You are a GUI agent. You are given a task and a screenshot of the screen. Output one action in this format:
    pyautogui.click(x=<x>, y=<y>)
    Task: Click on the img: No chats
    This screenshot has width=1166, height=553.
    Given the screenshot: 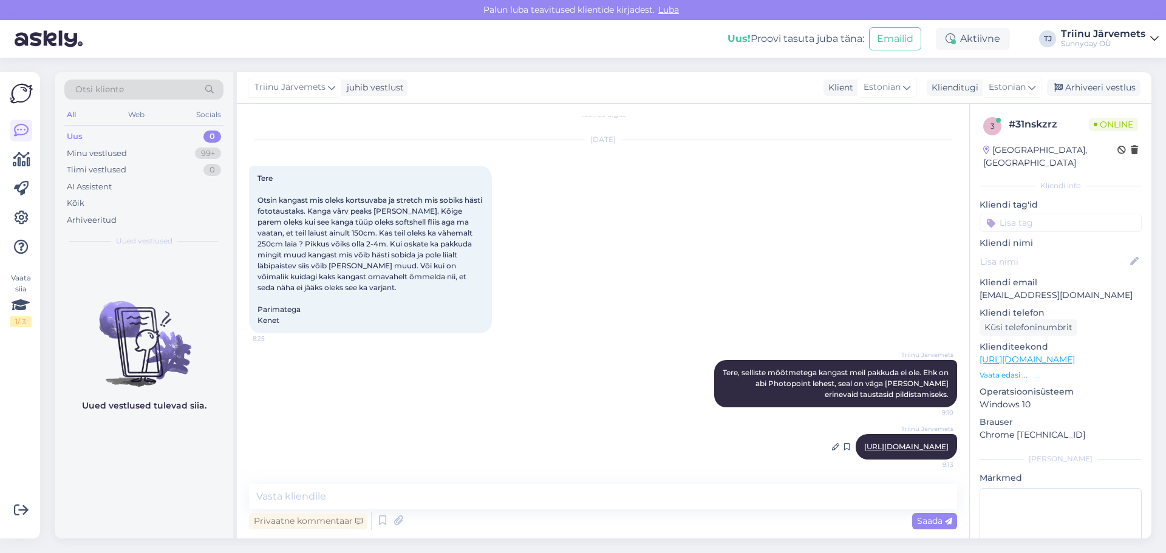 What is the action you would take?
    pyautogui.click(x=144, y=334)
    